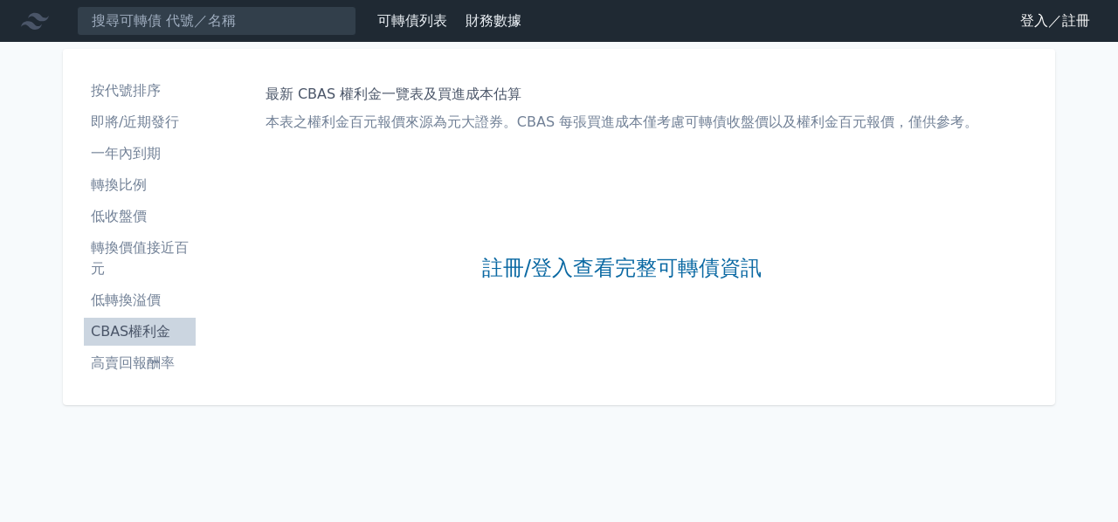 The height and width of the screenshot is (522, 1118). What do you see at coordinates (622, 269) in the screenshot?
I see `a: 註冊/登入查看完整可轉債資訊` at bounding box center [622, 269].